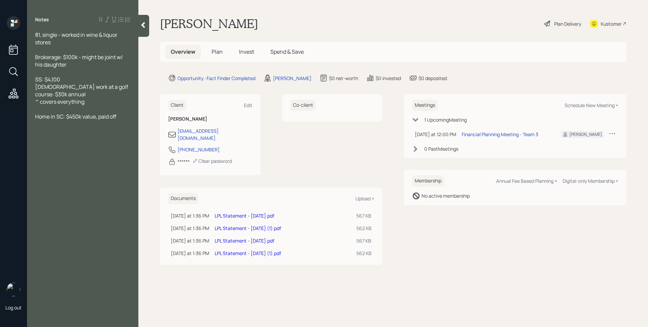 The image size is (648, 327). What do you see at coordinates (217, 52) in the screenshot?
I see `span: Plan` at bounding box center [217, 52].